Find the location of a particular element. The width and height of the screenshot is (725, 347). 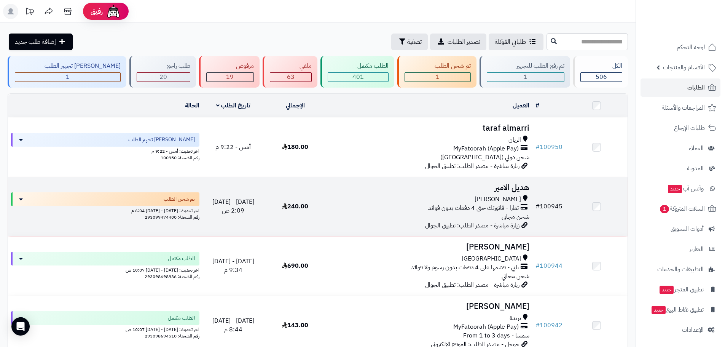

div: 20 is located at coordinates (163, 77).